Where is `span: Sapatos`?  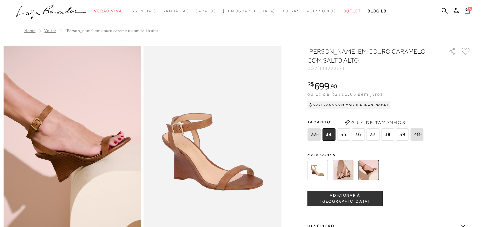
span: Sapatos is located at coordinates (205, 11).